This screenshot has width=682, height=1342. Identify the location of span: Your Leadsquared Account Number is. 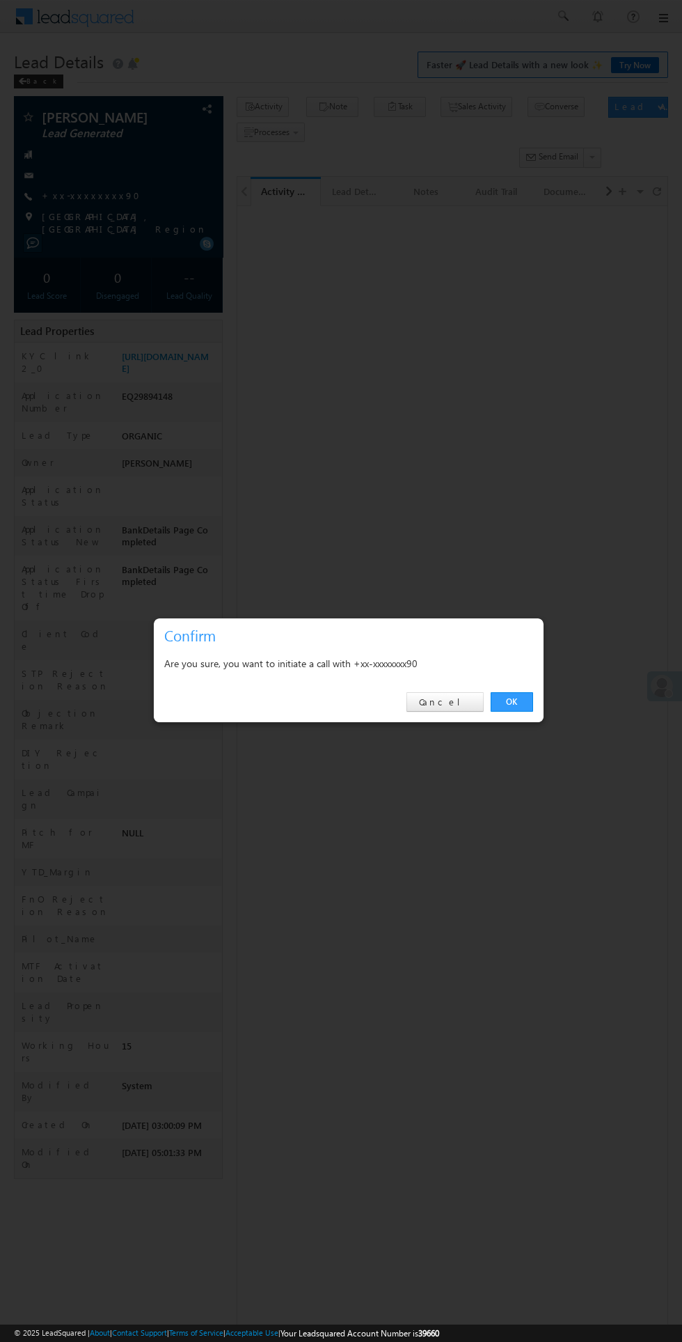
(360, 1333).